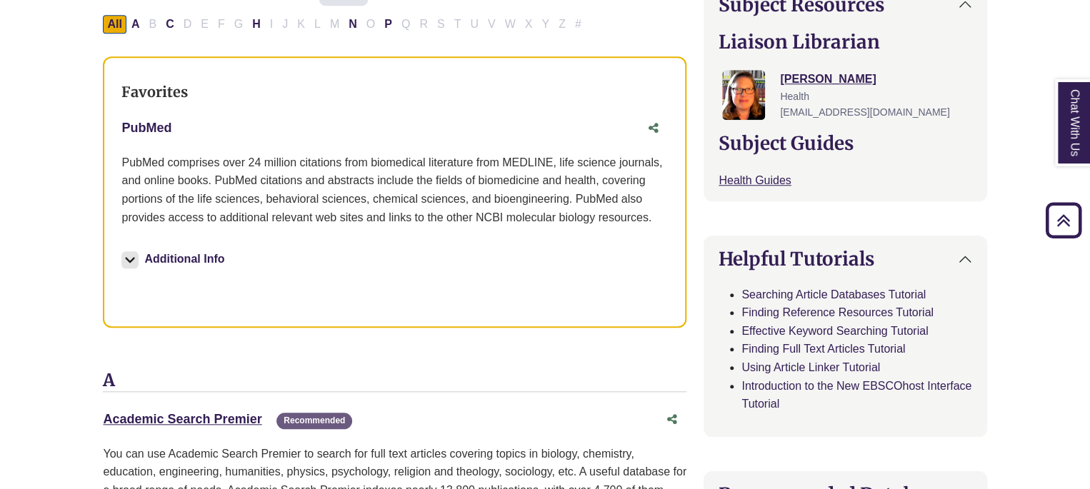 This screenshot has height=489, width=1090. Describe the element at coordinates (394, 92) in the screenshot. I see `h3: Favorites` at that location.